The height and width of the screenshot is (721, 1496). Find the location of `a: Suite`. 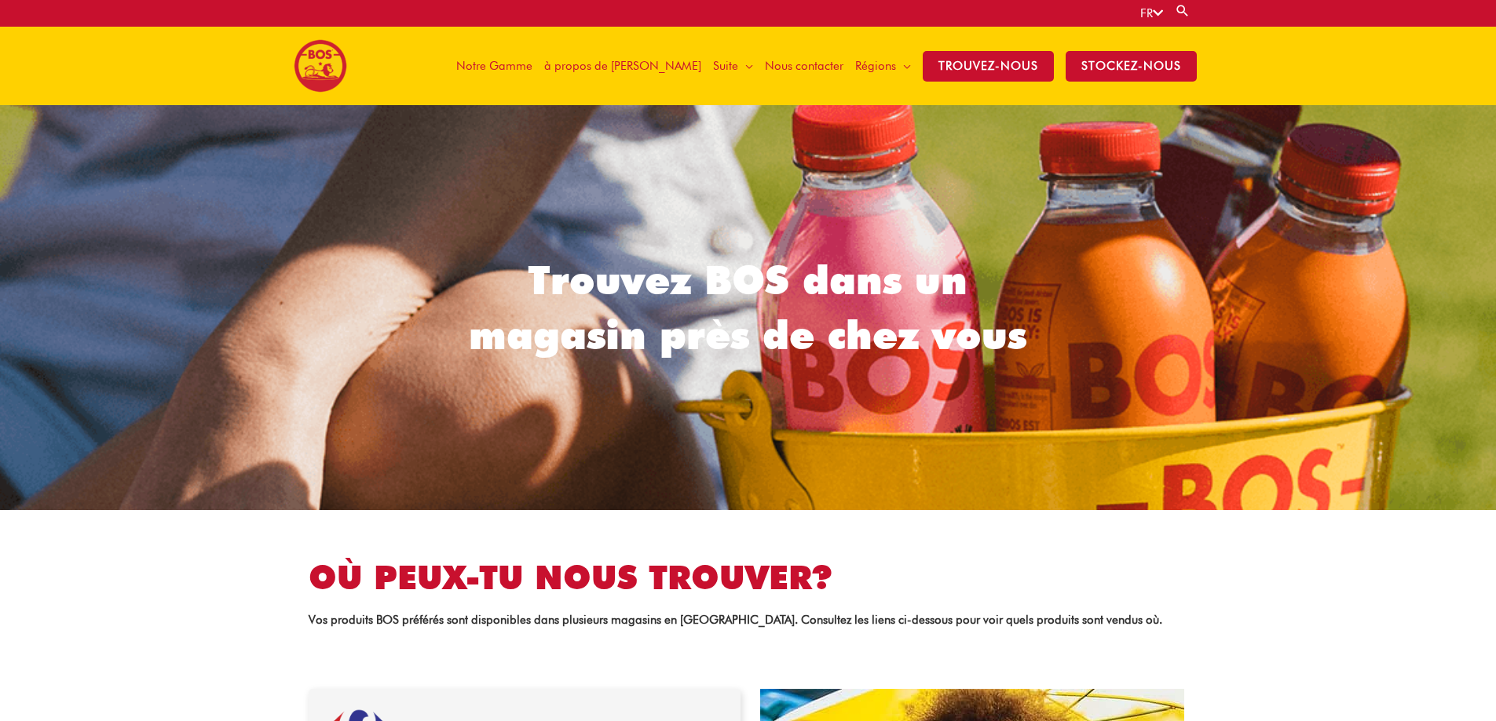

a: Suite is located at coordinates (732, 66).